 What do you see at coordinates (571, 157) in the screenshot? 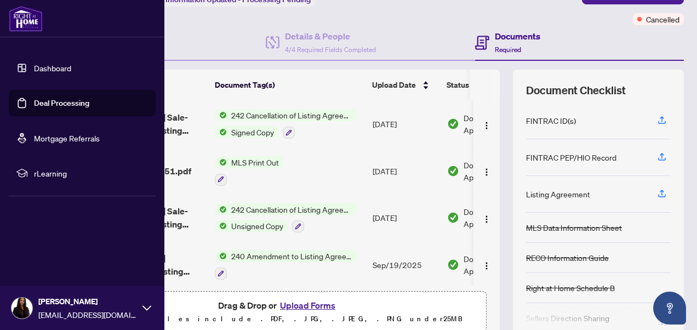
I see `div: FINTRAC PEP/HIO Record` at bounding box center [571, 157].